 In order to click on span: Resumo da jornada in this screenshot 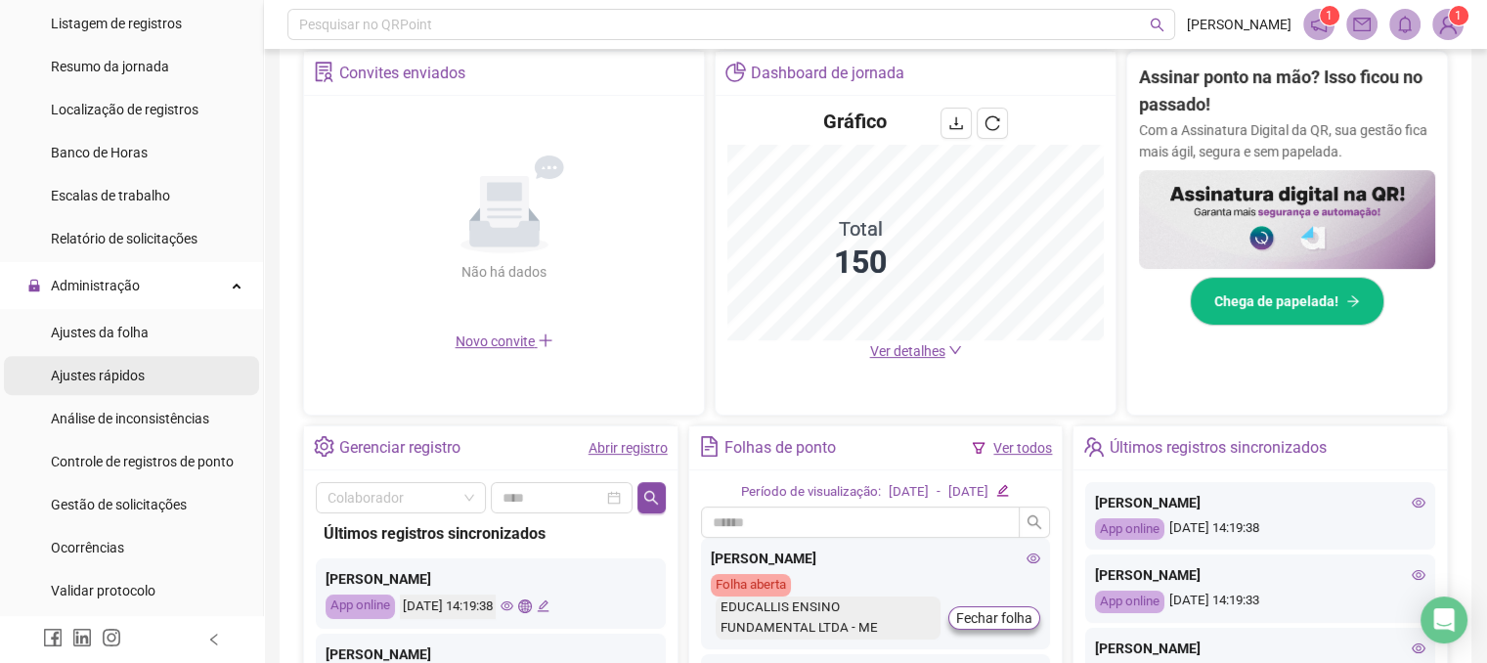, I will do `click(109, 66)`.